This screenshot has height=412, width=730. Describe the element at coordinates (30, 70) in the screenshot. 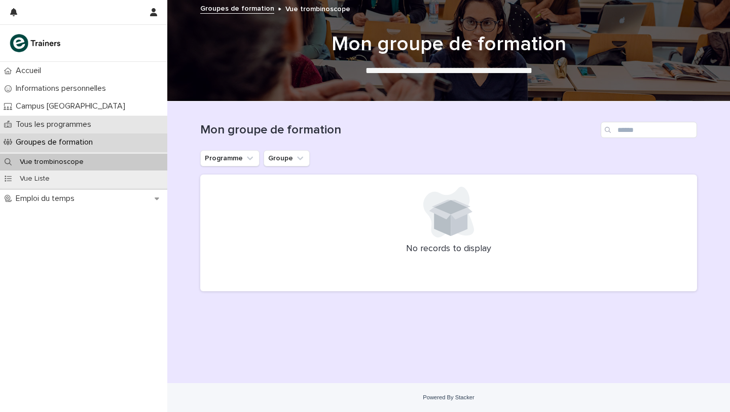

I see `p: Accueil` at that location.